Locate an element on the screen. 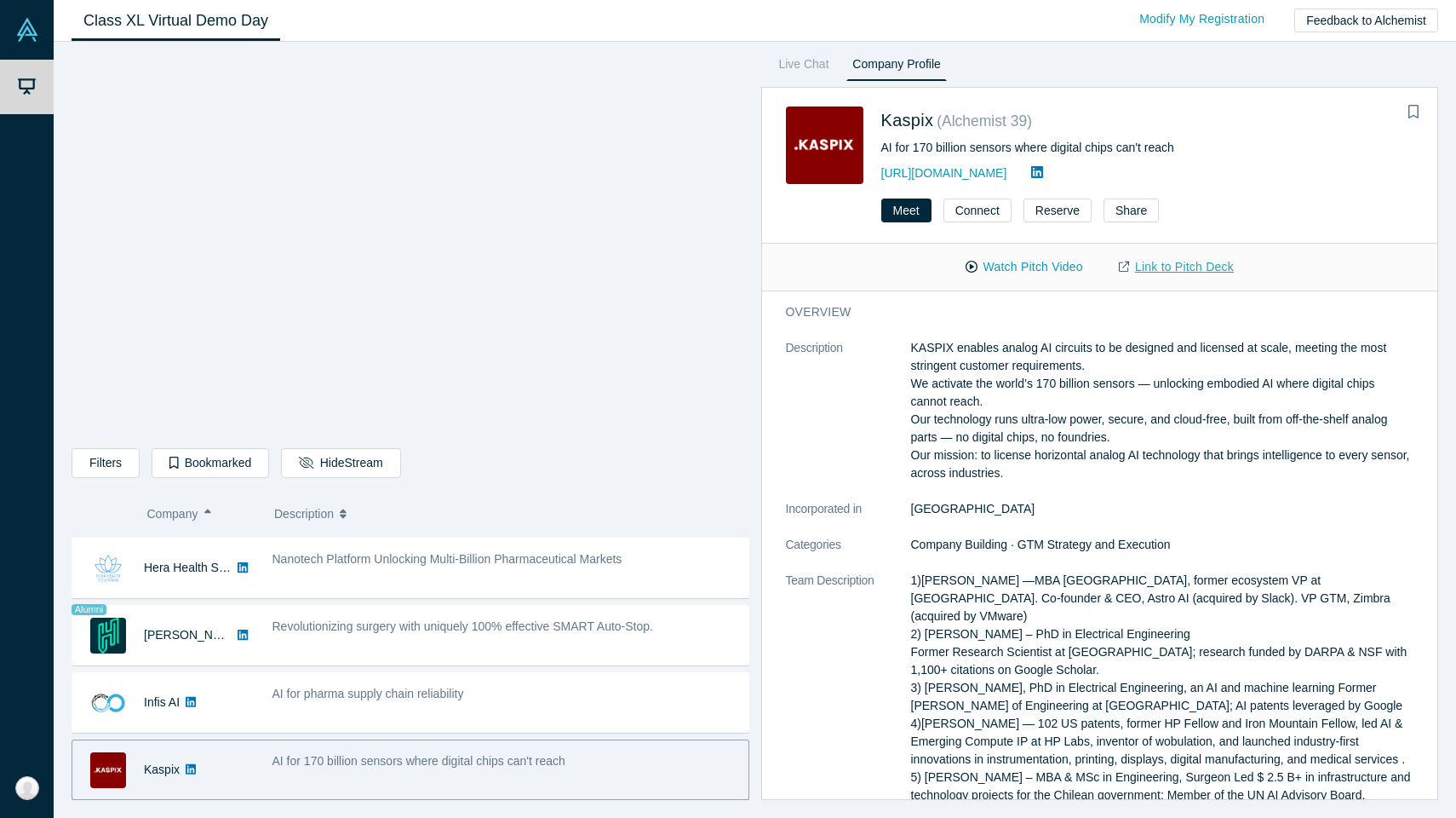  span: Alumni is located at coordinates (89, 609).